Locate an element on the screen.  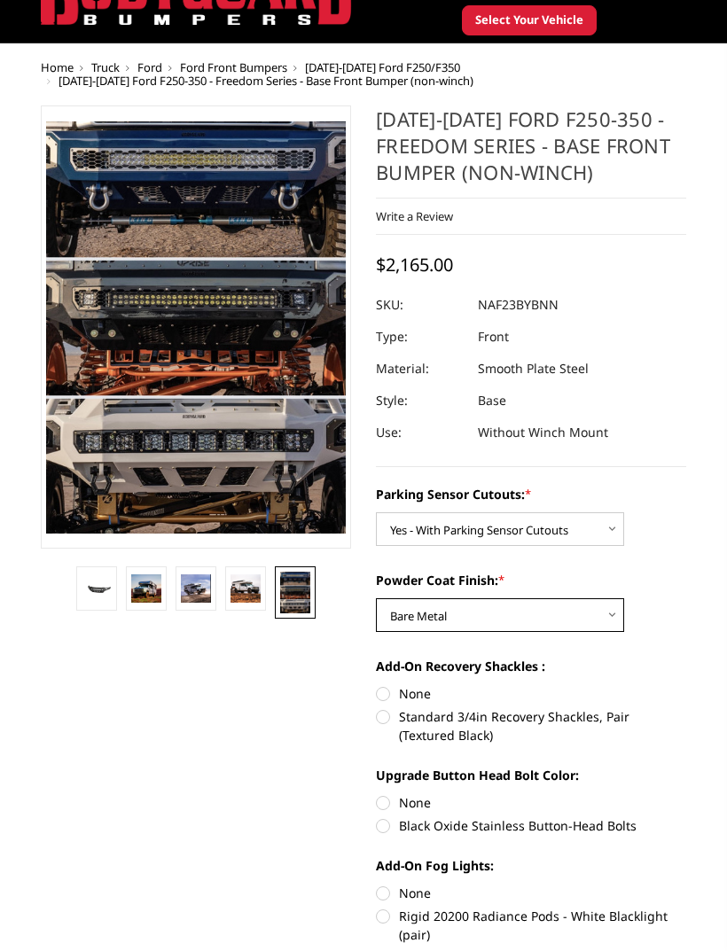
dt: Use: is located at coordinates (420, 433).